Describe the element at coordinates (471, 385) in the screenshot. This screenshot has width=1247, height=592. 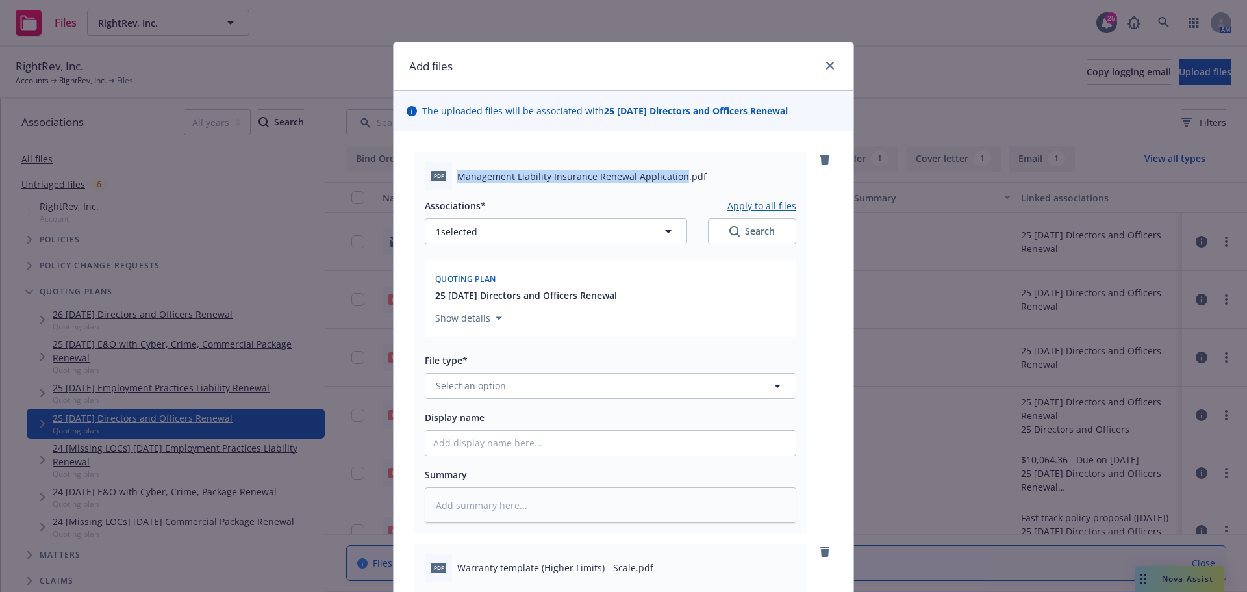
I see `span: Select an option` at that location.